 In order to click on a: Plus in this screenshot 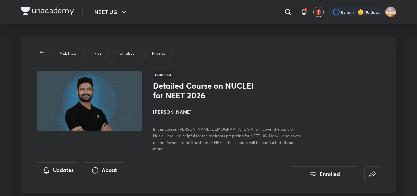, I will do `click(98, 53)`.